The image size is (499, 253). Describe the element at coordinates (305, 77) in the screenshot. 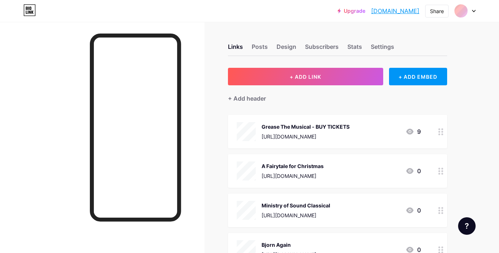

I see `button: + ADD LINK` at that location.